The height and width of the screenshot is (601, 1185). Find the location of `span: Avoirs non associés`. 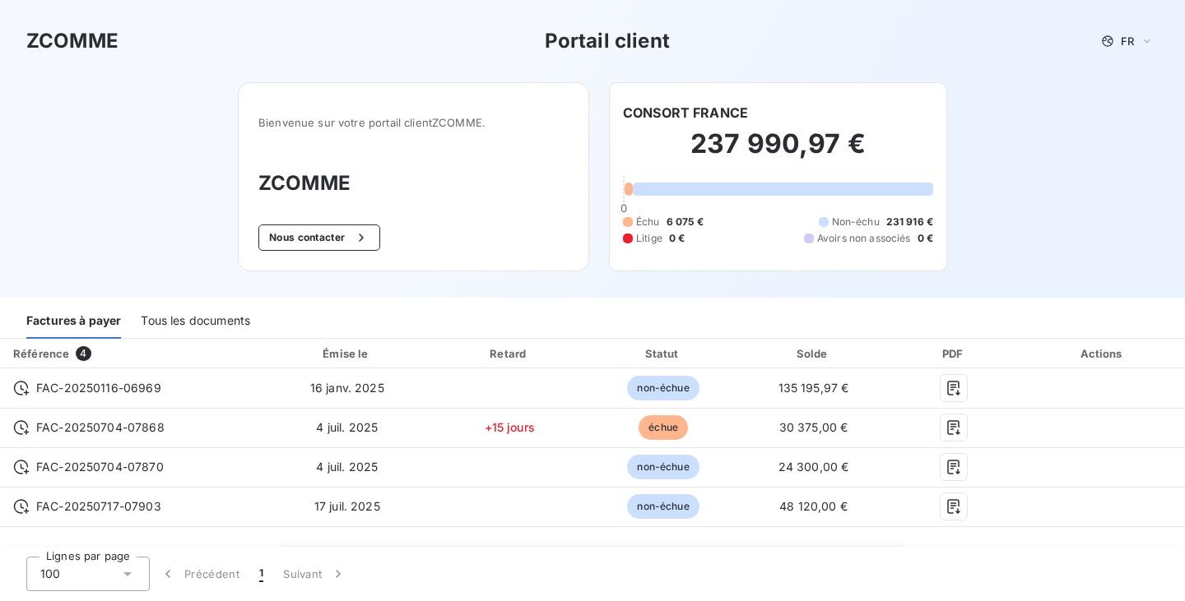

span: Avoirs non associés is located at coordinates (864, 239).